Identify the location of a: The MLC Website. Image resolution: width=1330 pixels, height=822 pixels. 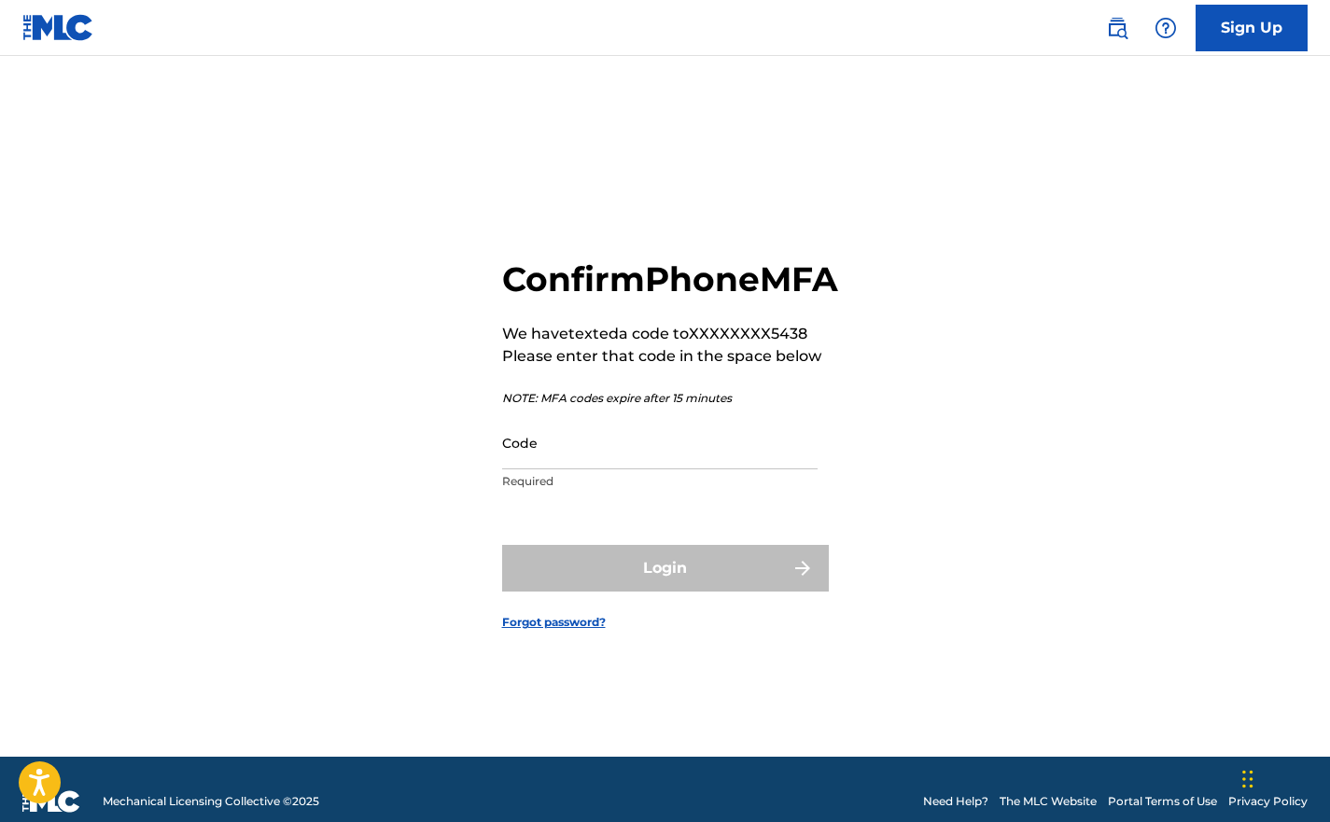
(1048, 802).